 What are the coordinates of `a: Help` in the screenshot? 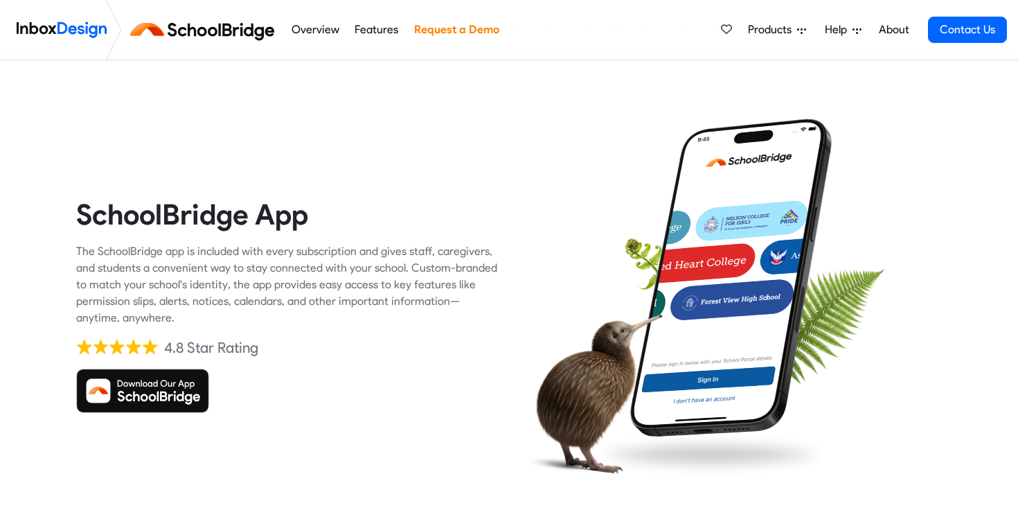 It's located at (843, 30).